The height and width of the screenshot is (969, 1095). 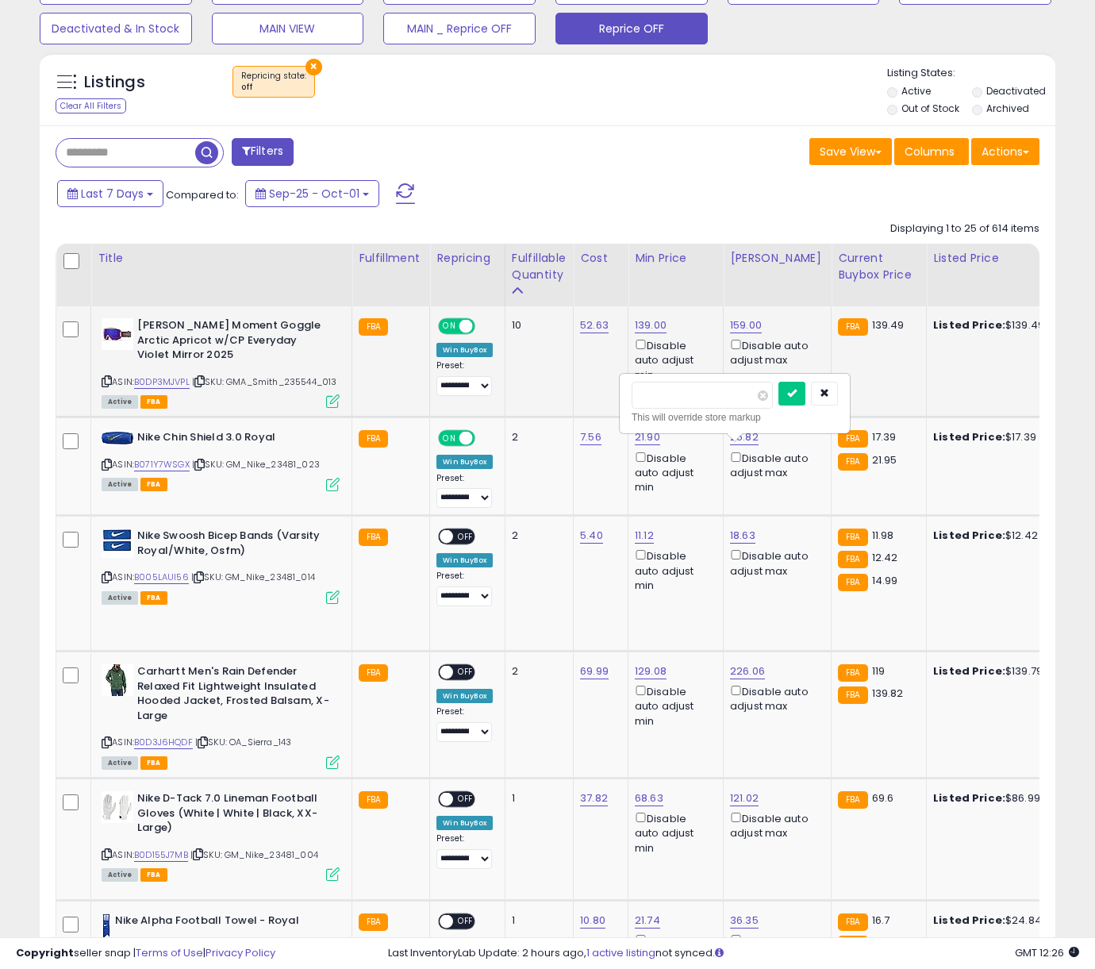 I want to click on div: Cost, so click(x=600, y=258).